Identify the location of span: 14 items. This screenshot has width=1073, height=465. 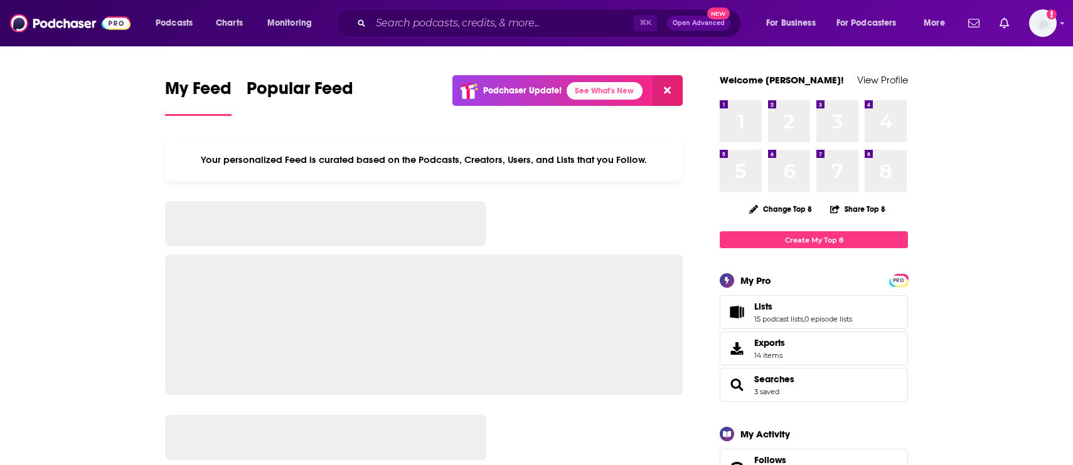
(769, 356).